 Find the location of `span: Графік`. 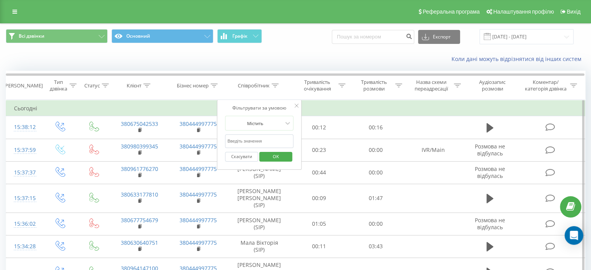

span: Графік is located at coordinates (240, 36).